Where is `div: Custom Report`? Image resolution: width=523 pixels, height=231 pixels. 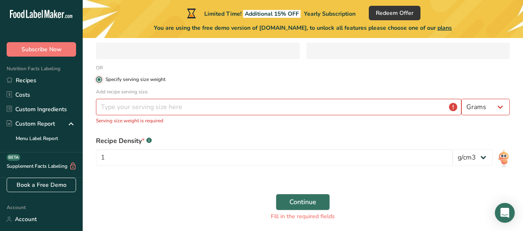
div: Custom Report is located at coordinates (31, 124).